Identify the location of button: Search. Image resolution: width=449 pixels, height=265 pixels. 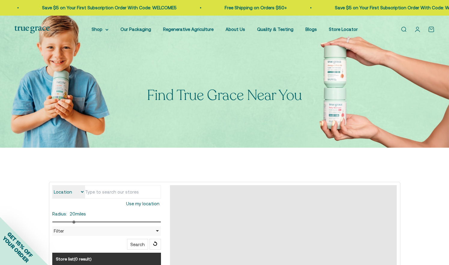
(138, 244).